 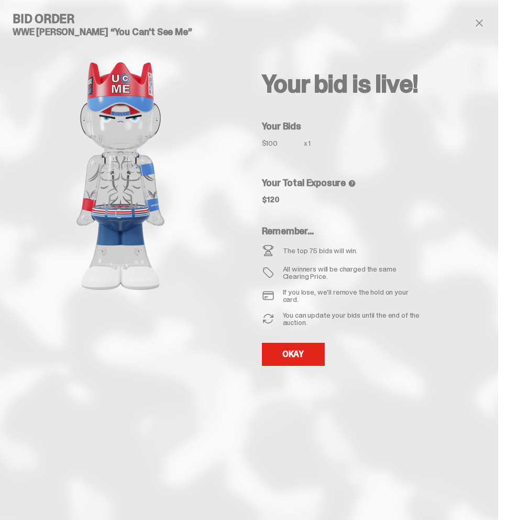 What do you see at coordinates (312, 146) in the screenshot?
I see `div: x 1` at bounding box center [312, 146].